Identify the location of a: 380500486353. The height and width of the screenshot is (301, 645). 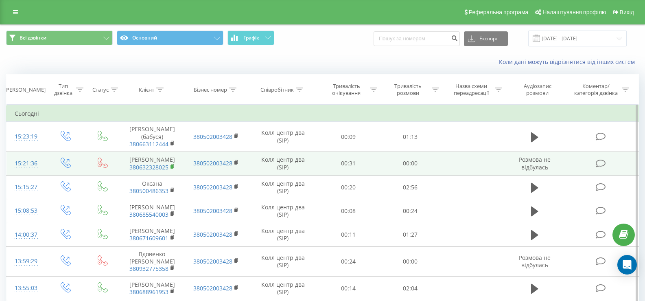
(149, 190).